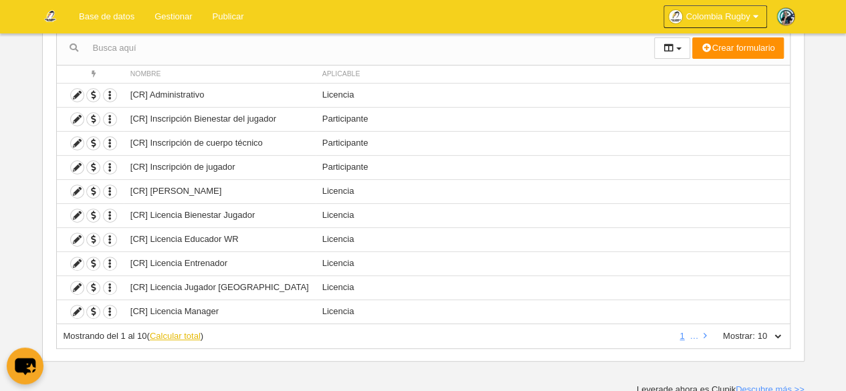 The image size is (846, 391). Describe the element at coordinates (355, 48) in the screenshot. I see `input: Busca aquí` at that location.